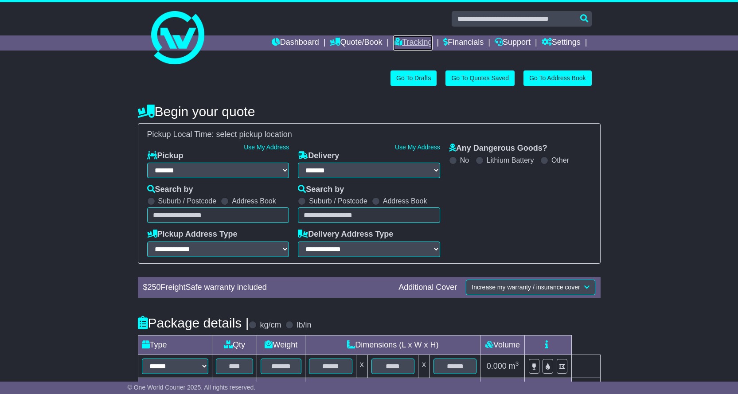 The width and height of the screenshot is (738, 394). I want to click on a: Dashboard, so click(295, 43).